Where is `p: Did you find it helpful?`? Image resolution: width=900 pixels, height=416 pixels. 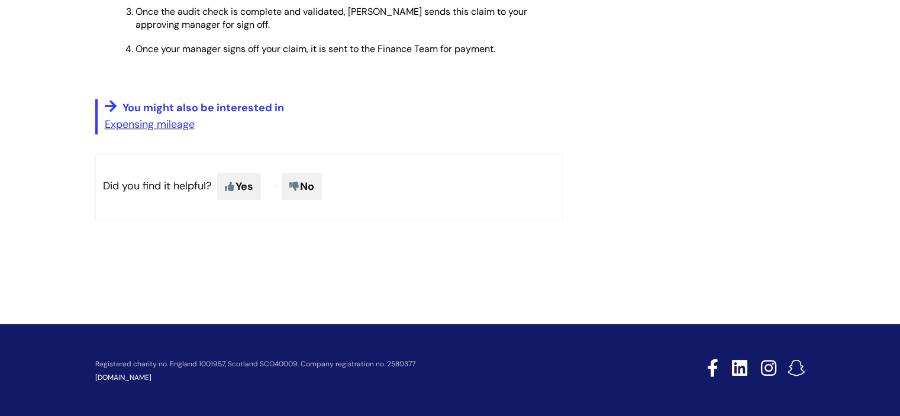
p: Did you find it helpful? is located at coordinates (329, 186).